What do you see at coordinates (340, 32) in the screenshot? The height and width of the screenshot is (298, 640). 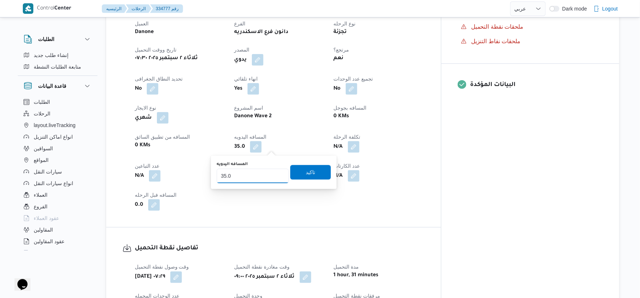 I see `b: تجزئة` at bounding box center [340, 32].